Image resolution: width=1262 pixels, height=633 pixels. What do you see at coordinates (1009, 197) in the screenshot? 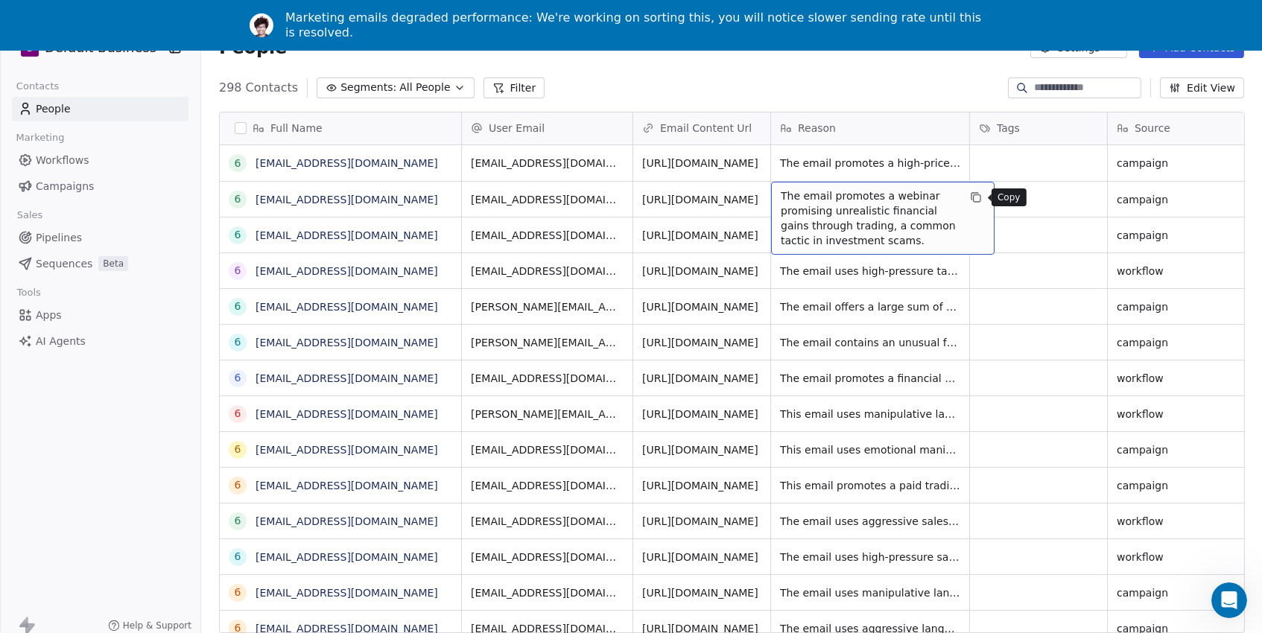
I see `p: Copy` at bounding box center [1009, 197].